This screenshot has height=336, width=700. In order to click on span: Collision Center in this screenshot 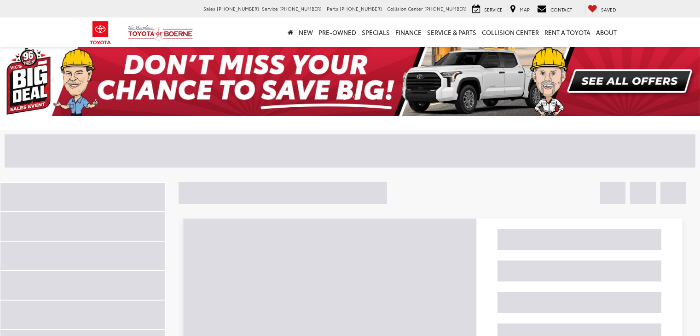, I will do `click(405, 8)`.